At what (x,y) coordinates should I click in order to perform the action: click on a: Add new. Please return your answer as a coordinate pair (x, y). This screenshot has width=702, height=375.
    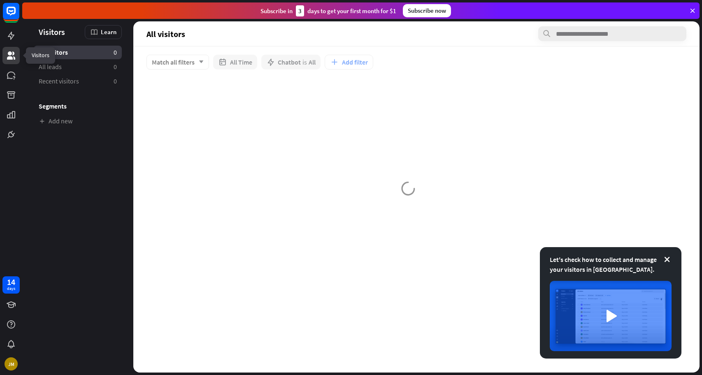
    Looking at the image, I should click on (78, 121).